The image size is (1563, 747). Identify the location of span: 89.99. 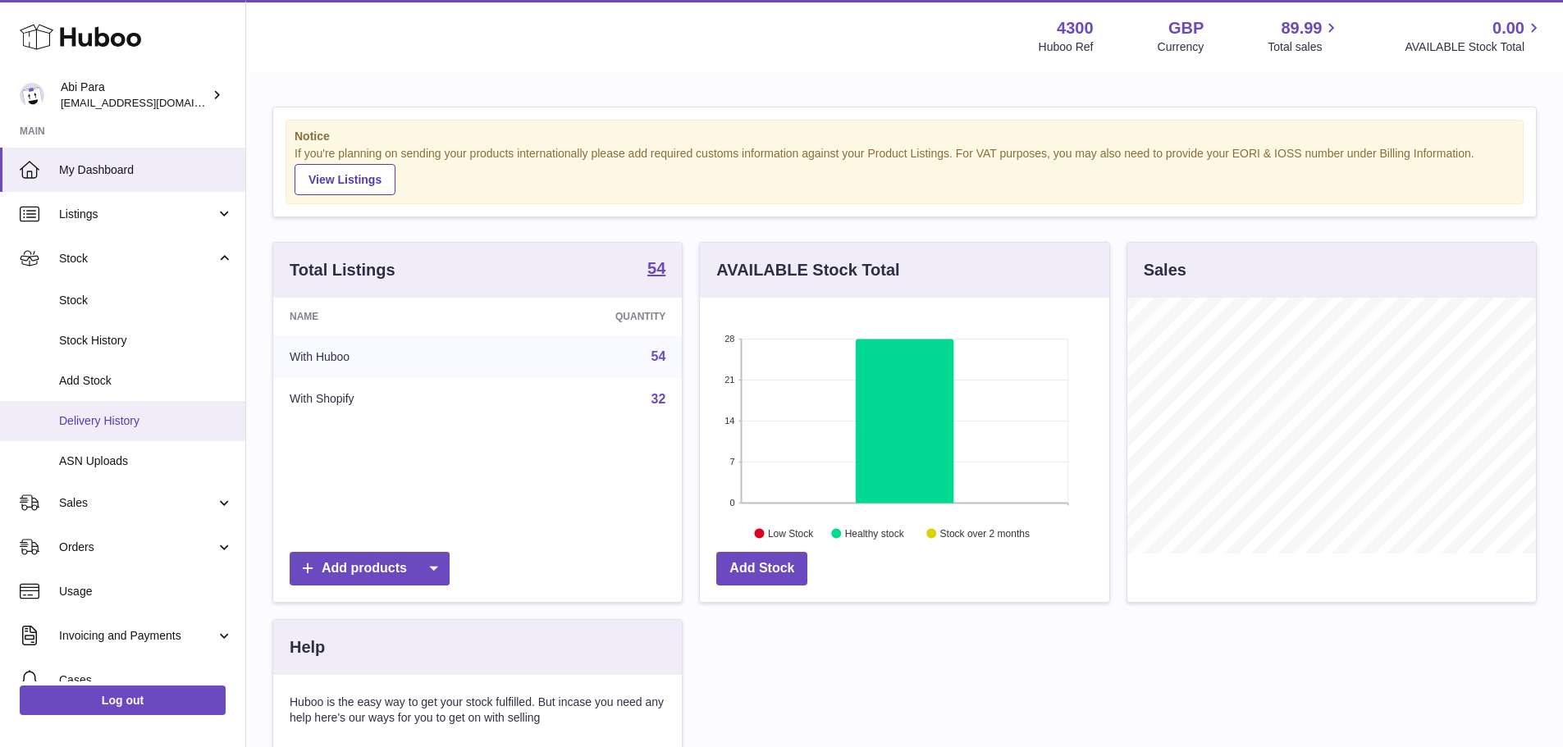
(1301, 28).